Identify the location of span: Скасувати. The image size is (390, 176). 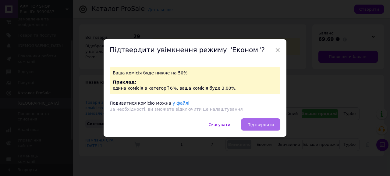
(219, 124).